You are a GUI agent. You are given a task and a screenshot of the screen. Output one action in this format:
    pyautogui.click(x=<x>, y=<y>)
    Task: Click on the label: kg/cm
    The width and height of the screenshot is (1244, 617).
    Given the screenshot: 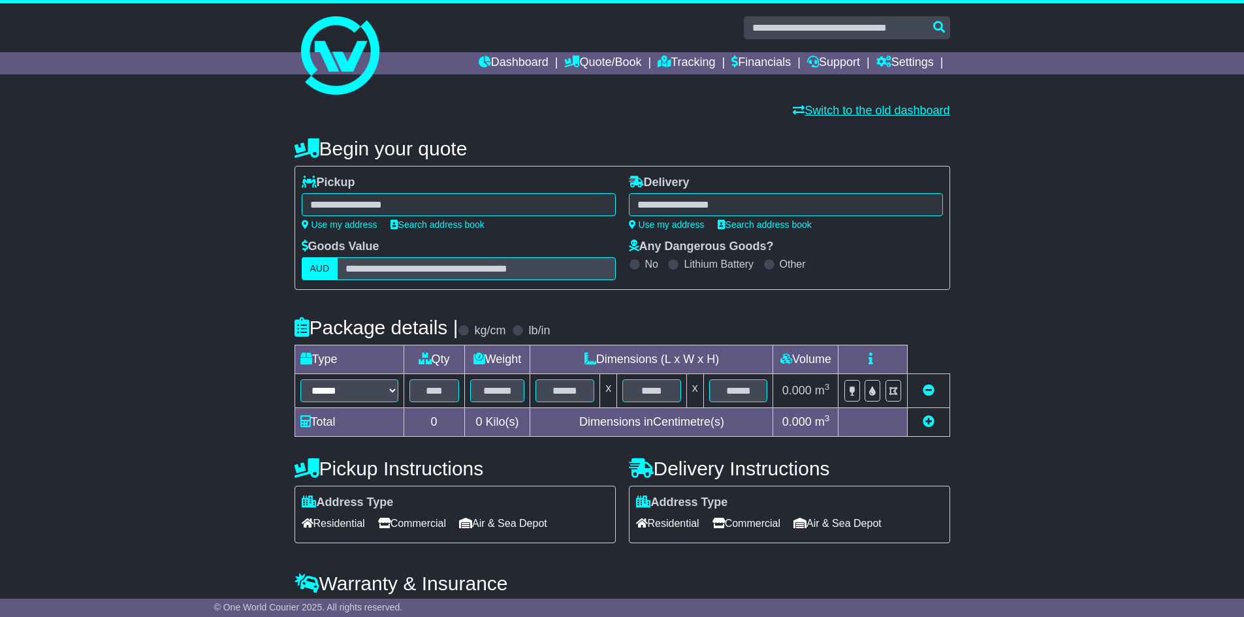 What is the action you would take?
    pyautogui.click(x=490, y=331)
    